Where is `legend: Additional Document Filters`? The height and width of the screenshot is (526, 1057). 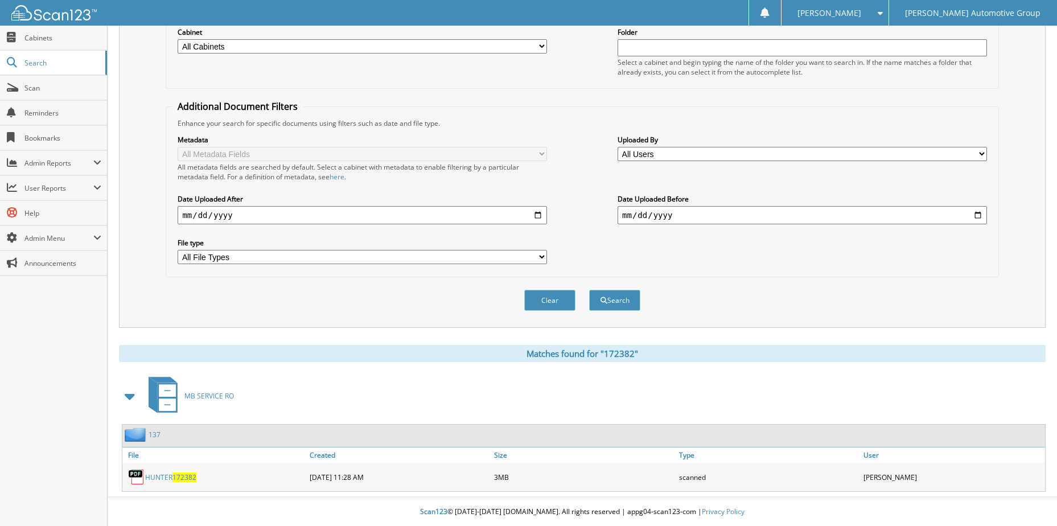
legend: Additional Document Filters is located at coordinates (237, 106).